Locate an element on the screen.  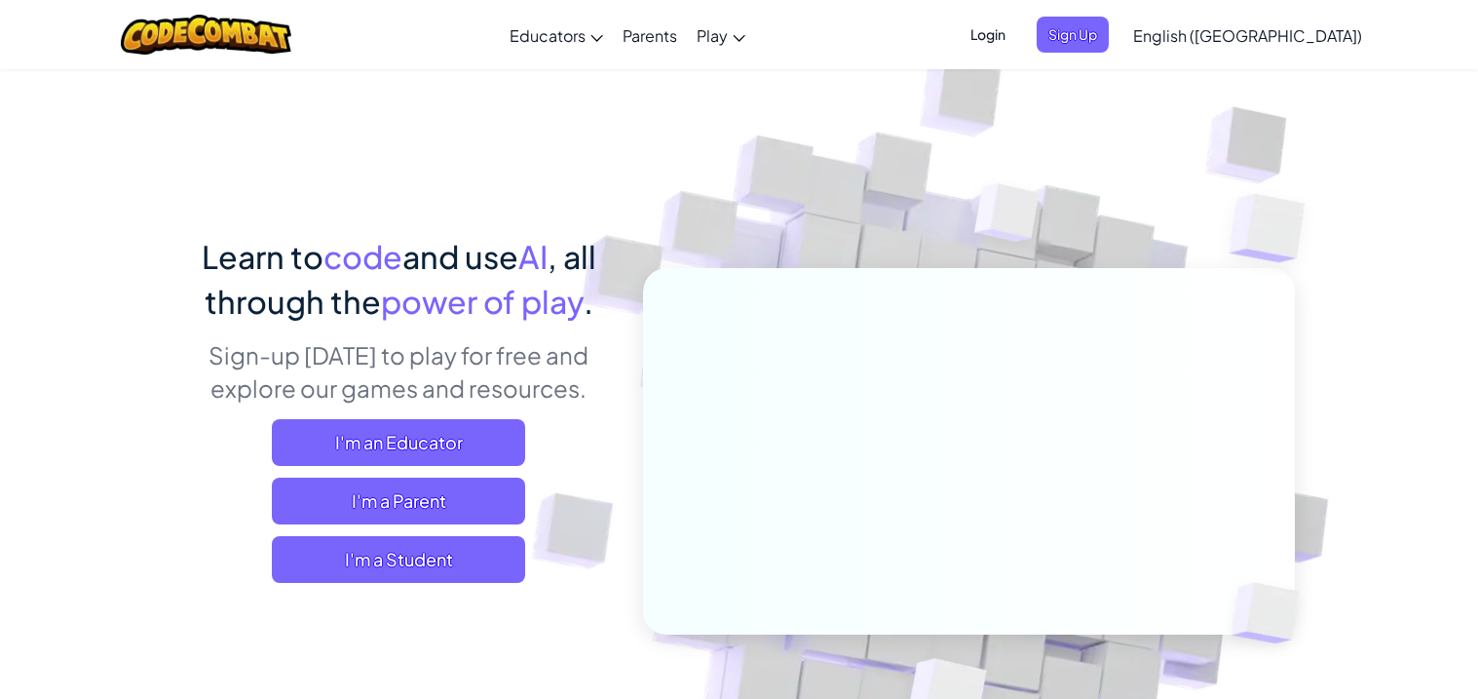
span: I'm a Student is located at coordinates (399, 559).